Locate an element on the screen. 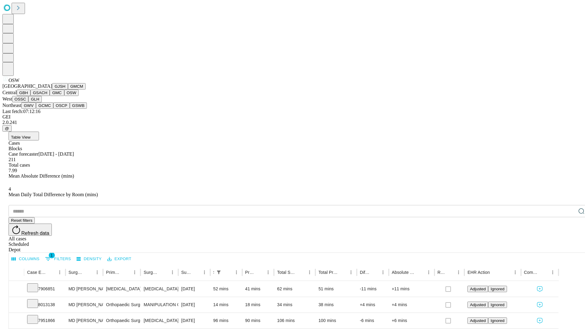 This screenshot has width=585, height=329. div: MANIPULATION OF KNEE is located at coordinates (159, 305).